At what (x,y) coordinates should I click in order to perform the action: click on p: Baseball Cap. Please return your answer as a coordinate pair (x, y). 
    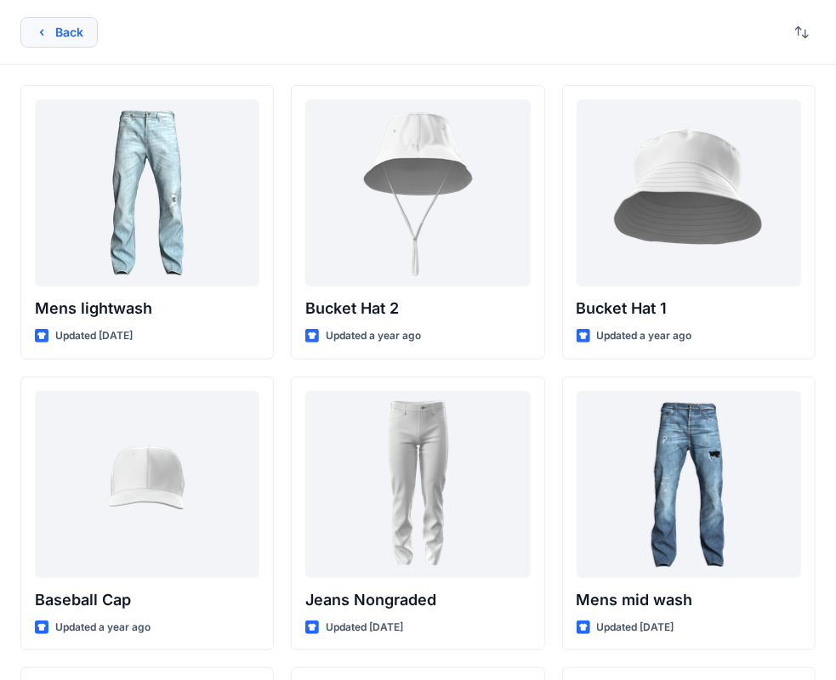
    Looking at the image, I should click on (147, 600).